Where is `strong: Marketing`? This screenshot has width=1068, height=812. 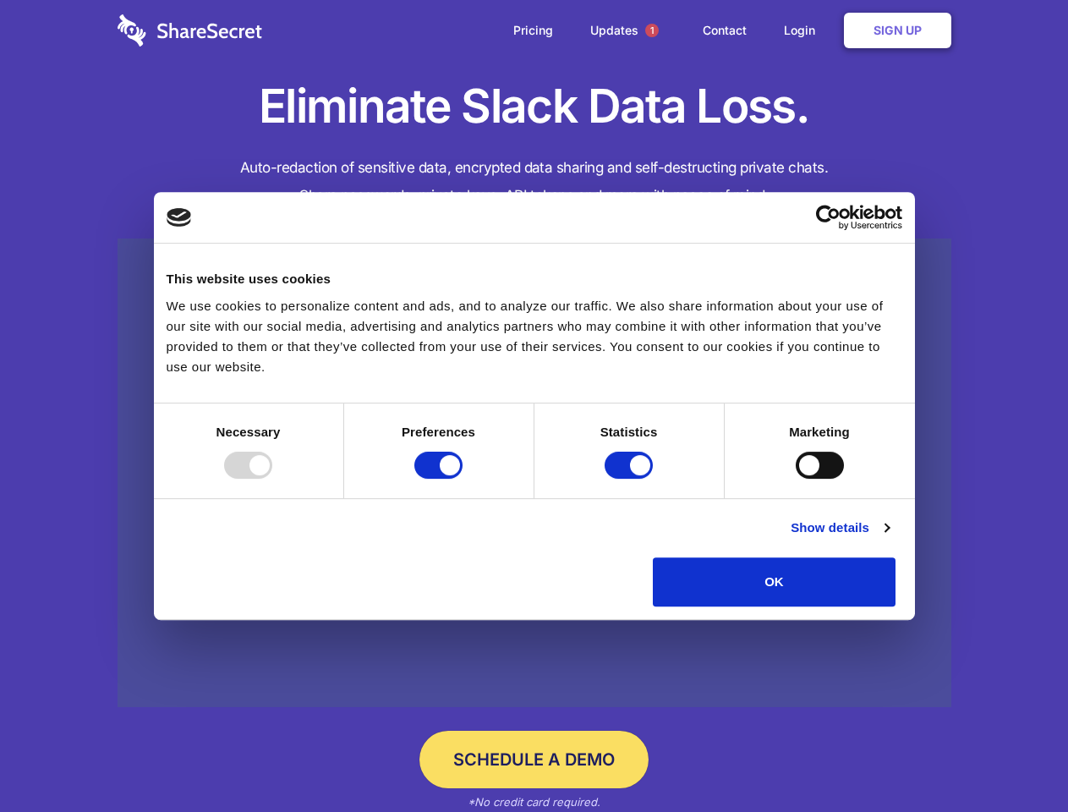
strong: Marketing is located at coordinates (820, 431).